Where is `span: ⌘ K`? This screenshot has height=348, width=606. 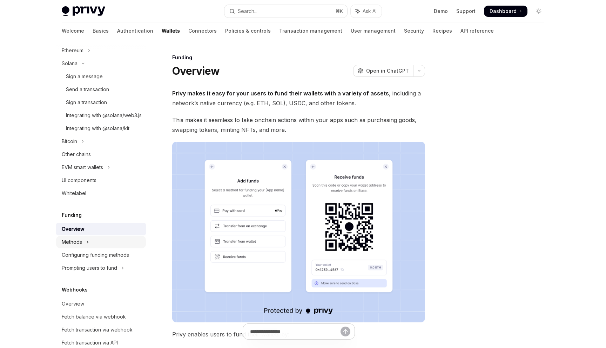 span: ⌘ K is located at coordinates (339, 11).